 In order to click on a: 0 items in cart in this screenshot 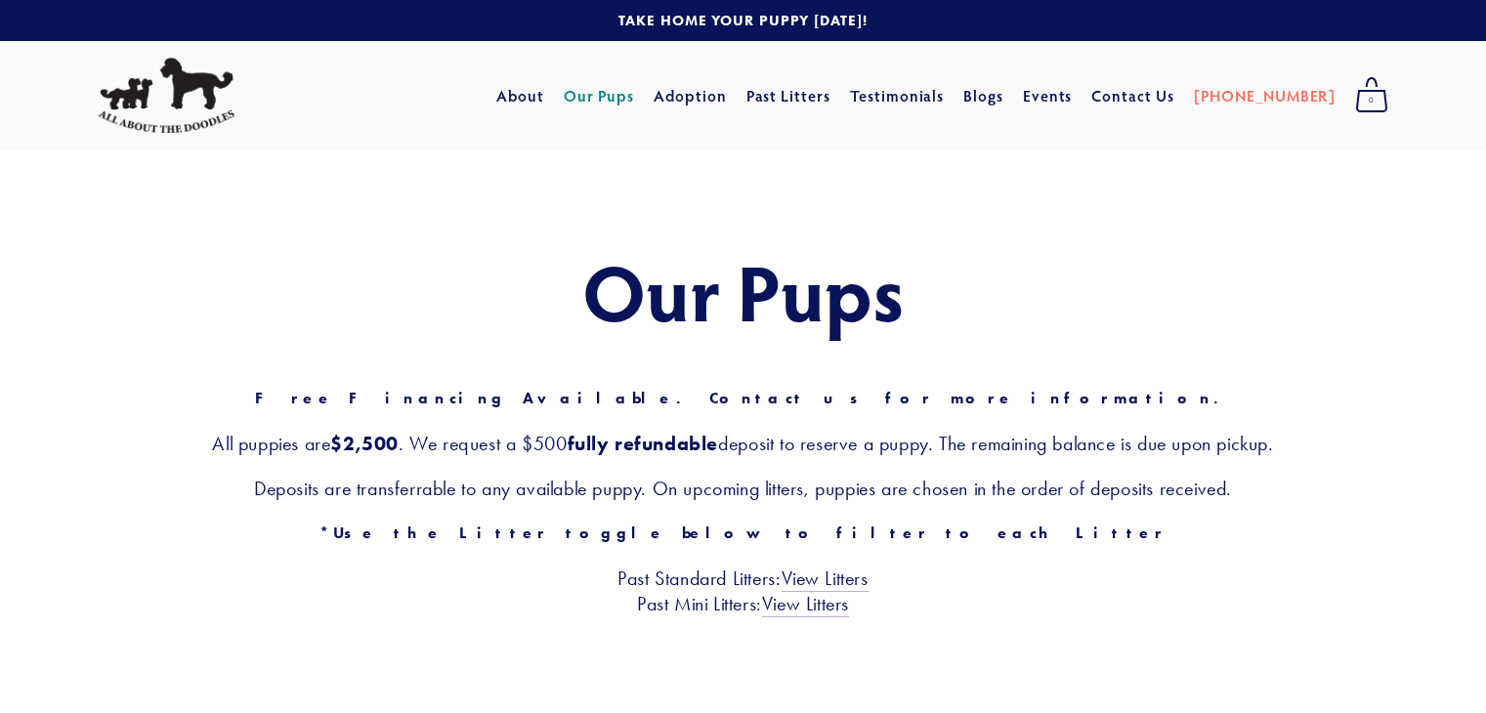, I will do `click(1371, 96)`.